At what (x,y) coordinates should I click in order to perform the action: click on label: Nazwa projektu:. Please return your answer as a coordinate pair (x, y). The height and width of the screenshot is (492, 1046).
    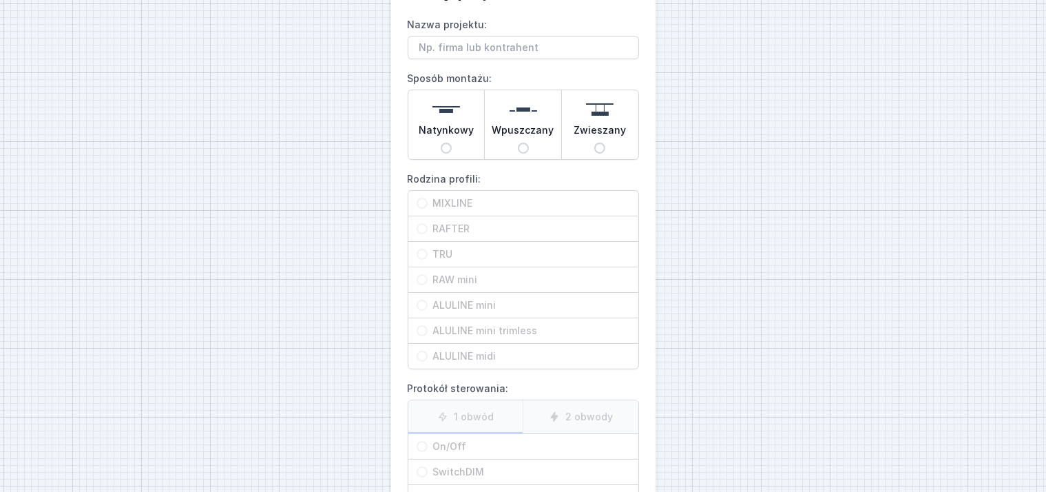
    Looking at the image, I should click on (523, 36).